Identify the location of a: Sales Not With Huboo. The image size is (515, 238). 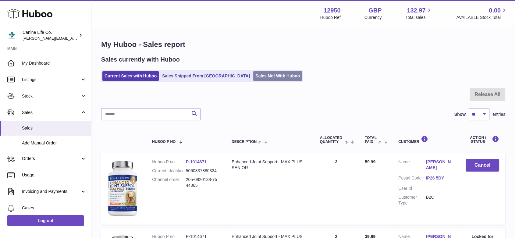
(278, 76).